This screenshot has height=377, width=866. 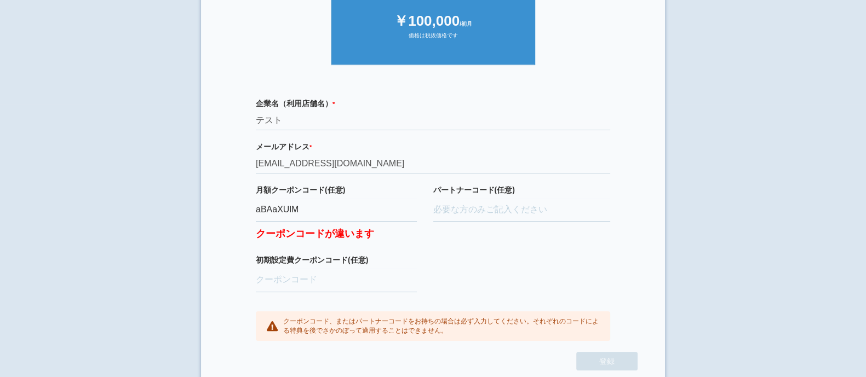 I want to click on div: 価格は税抜価格です, so click(x=433, y=40).